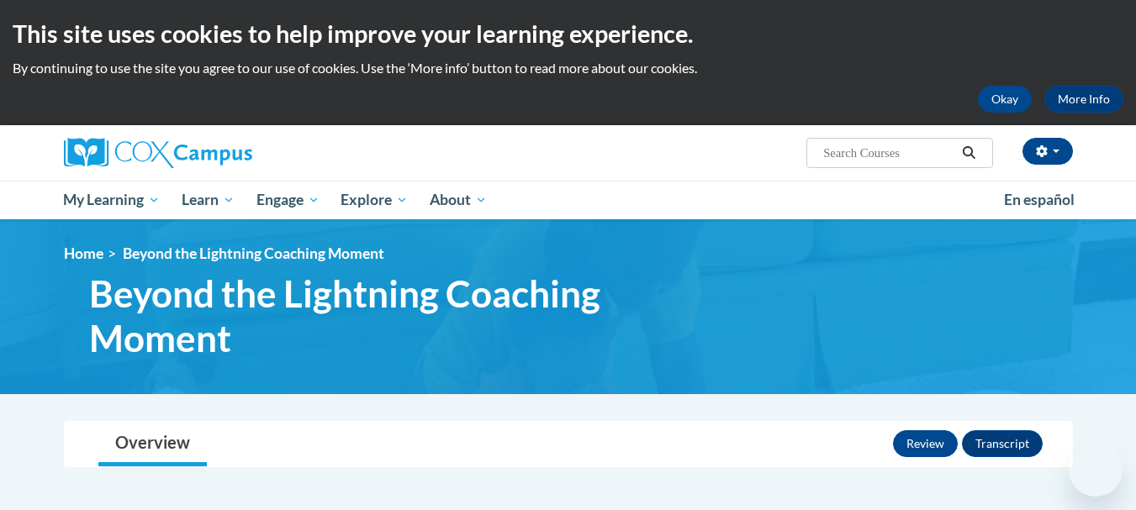  What do you see at coordinates (1002, 444) in the screenshot?
I see `button: Transcript` at bounding box center [1002, 444].